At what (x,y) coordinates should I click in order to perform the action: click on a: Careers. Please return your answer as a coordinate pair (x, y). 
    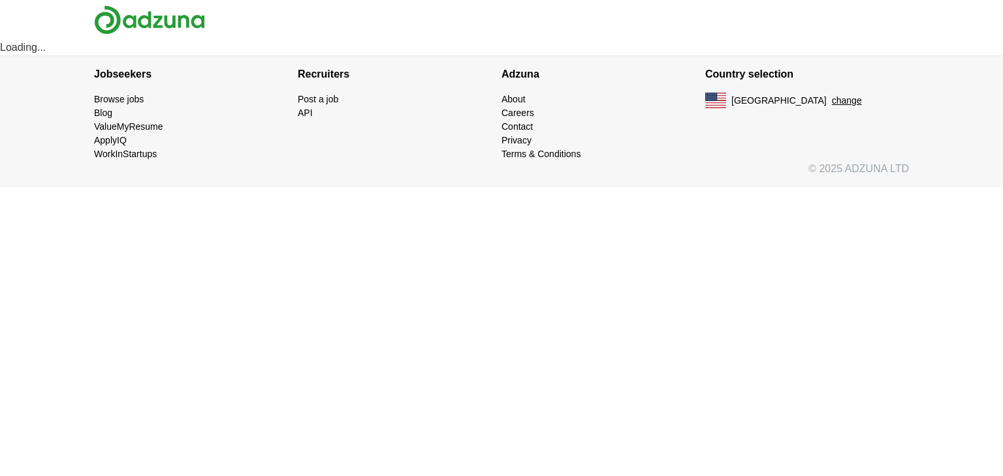
    Looking at the image, I should click on (518, 113).